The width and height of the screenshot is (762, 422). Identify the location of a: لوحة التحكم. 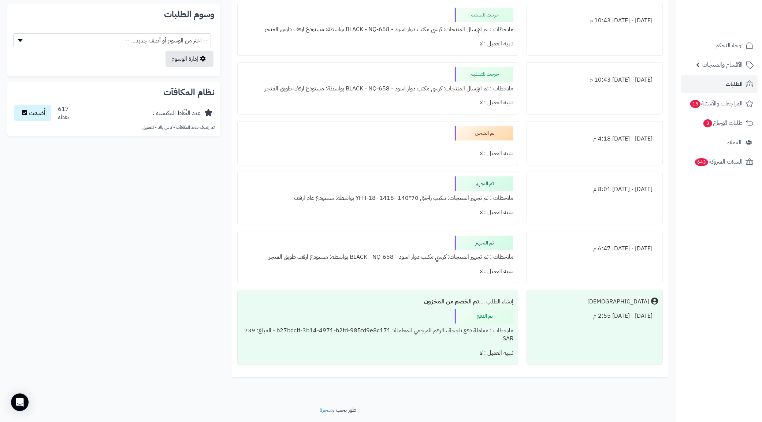
(719, 45).